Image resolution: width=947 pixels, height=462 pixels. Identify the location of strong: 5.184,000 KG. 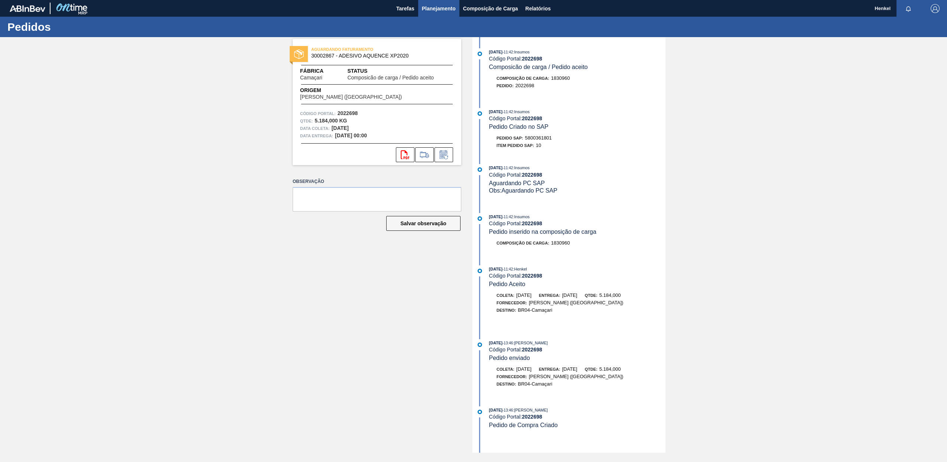
(331, 121).